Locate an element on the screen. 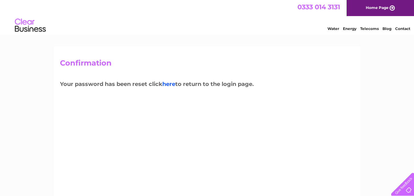  a: 0333 014 3131 is located at coordinates (319, 7).